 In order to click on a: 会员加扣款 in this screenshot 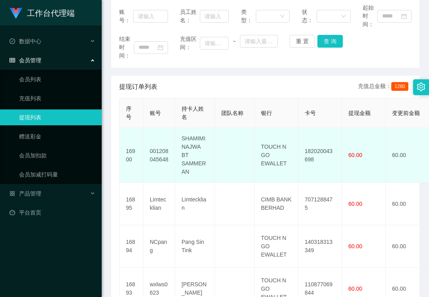, I will do `click(57, 156)`.